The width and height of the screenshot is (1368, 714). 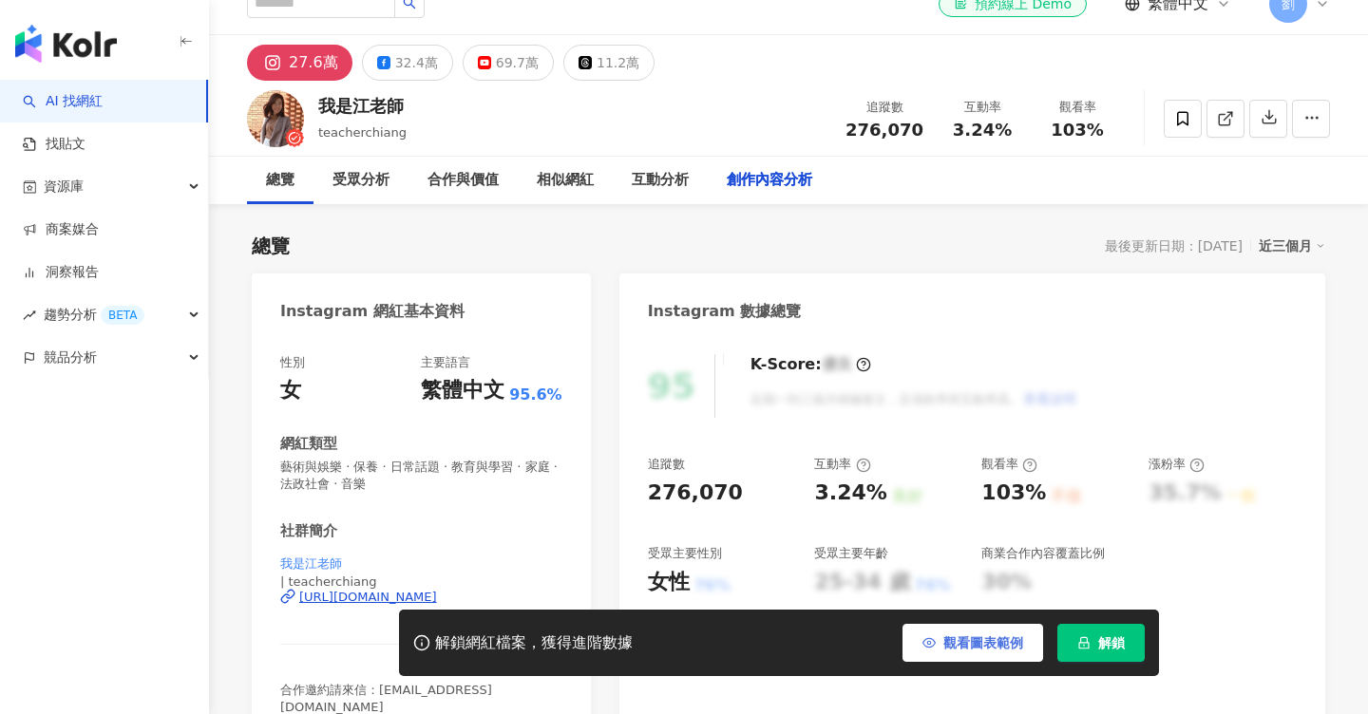 What do you see at coordinates (973, 643) in the screenshot?
I see `button: 觀看圖表範例` at bounding box center [973, 643].